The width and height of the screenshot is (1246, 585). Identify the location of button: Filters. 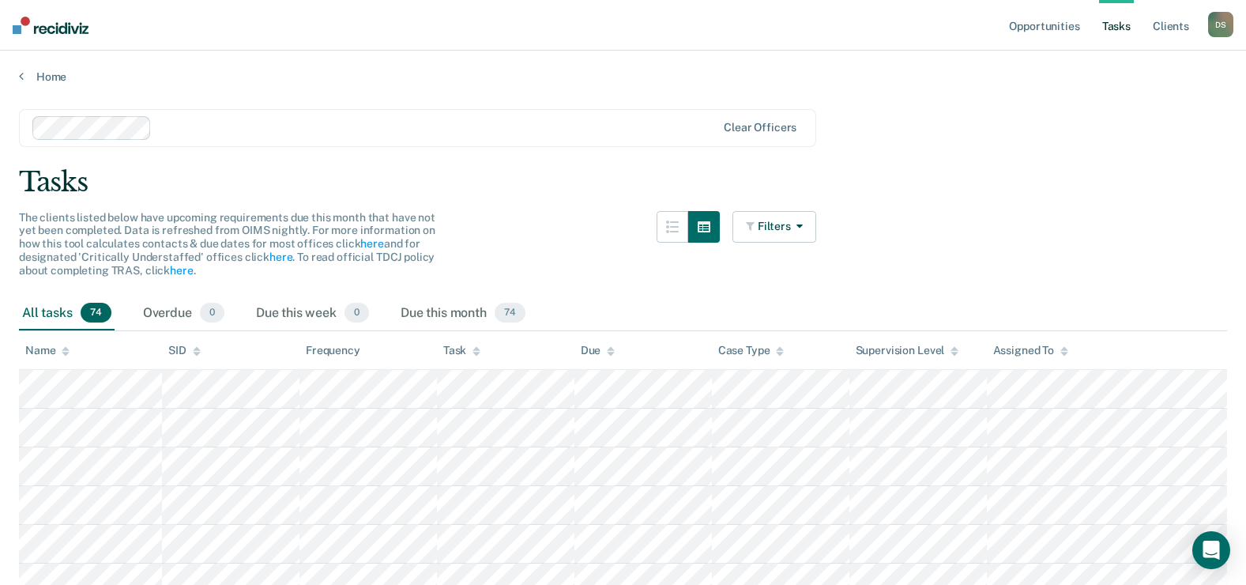
(774, 227).